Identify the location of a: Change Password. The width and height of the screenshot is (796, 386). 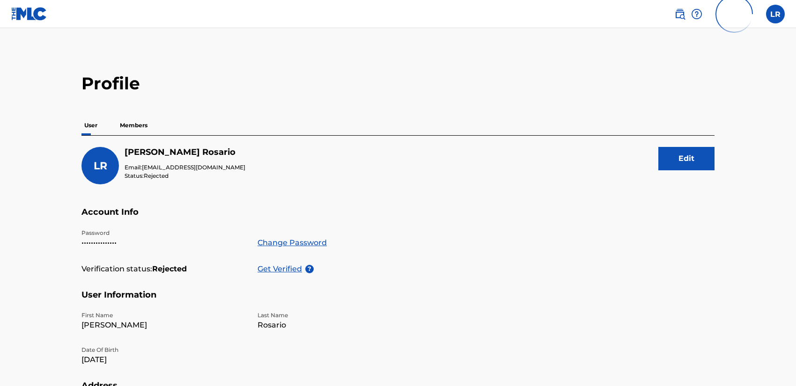
(292, 243).